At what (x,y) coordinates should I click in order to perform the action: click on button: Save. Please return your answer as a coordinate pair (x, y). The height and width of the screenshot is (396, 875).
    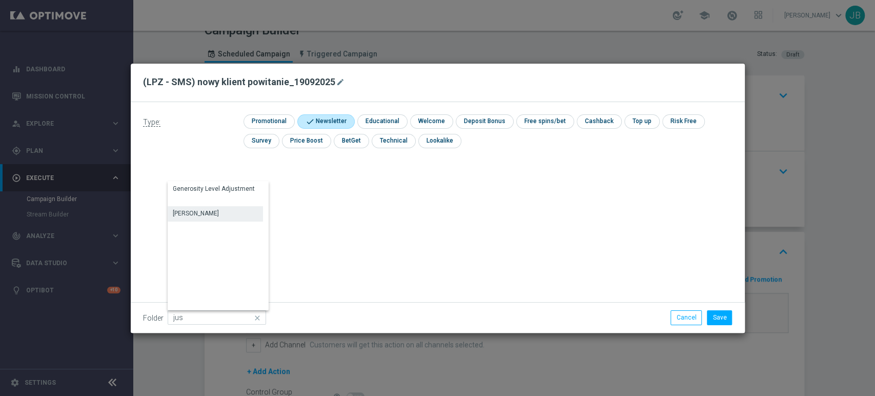
    Looking at the image, I should click on (719, 317).